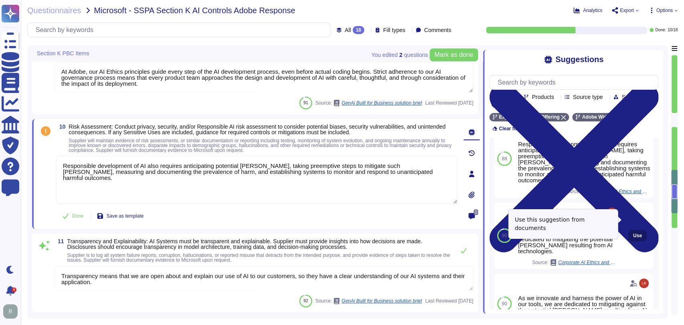  What do you see at coordinates (593, 10) in the screenshot?
I see `span: Analytics` at bounding box center [593, 10].